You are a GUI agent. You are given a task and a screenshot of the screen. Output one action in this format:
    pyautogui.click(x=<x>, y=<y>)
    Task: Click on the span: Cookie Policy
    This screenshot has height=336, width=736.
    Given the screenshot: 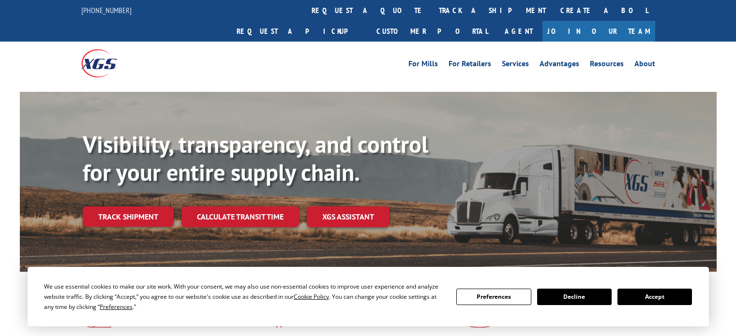 What is the action you would take?
    pyautogui.click(x=311, y=296)
    